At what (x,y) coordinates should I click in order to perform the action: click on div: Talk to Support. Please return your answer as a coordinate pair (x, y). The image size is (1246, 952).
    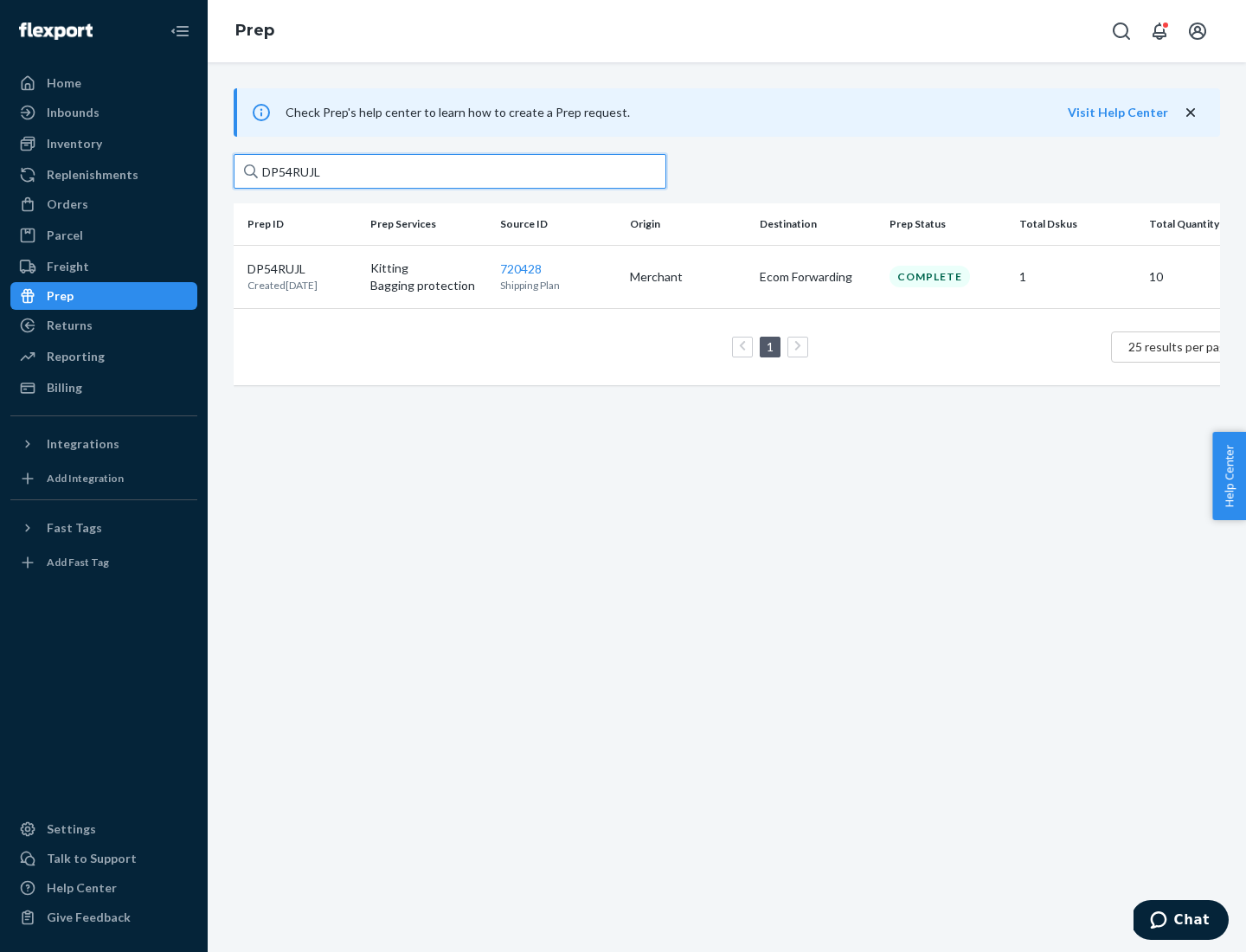
    Looking at the image, I should click on (91, 858).